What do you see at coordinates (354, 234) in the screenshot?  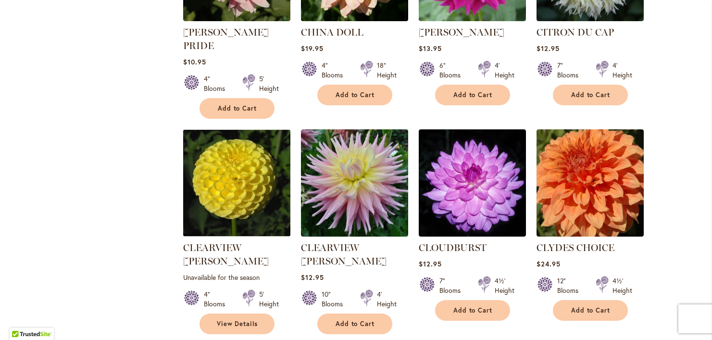 I see `a: Clearview Jonas` at bounding box center [354, 234].